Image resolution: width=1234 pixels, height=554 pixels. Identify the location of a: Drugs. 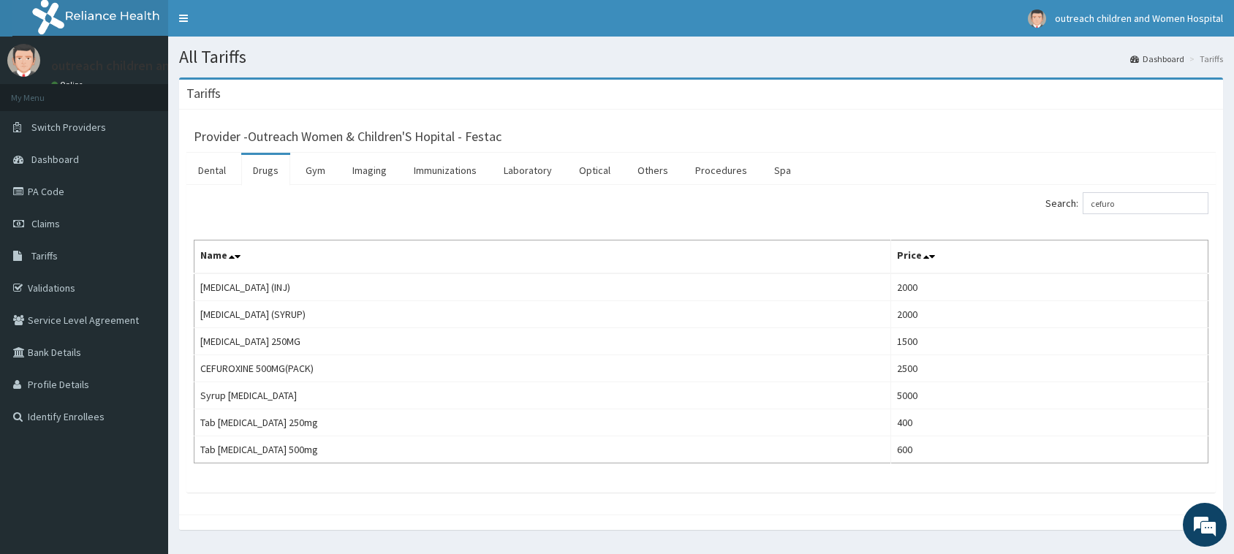
(265, 170).